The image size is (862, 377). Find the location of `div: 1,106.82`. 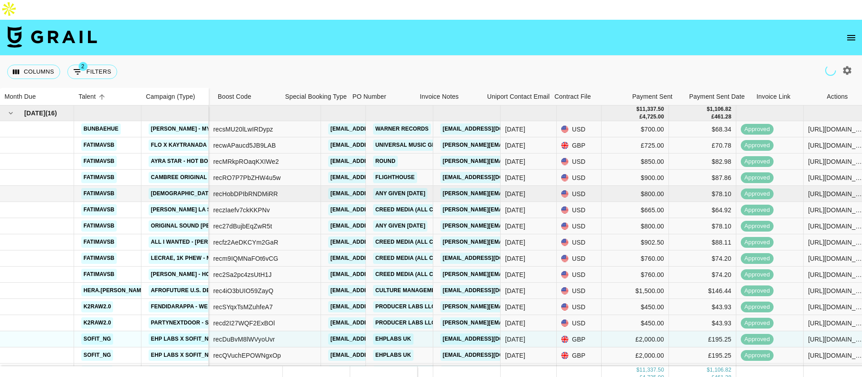

div: 1,106.82 is located at coordinates (721, 109).